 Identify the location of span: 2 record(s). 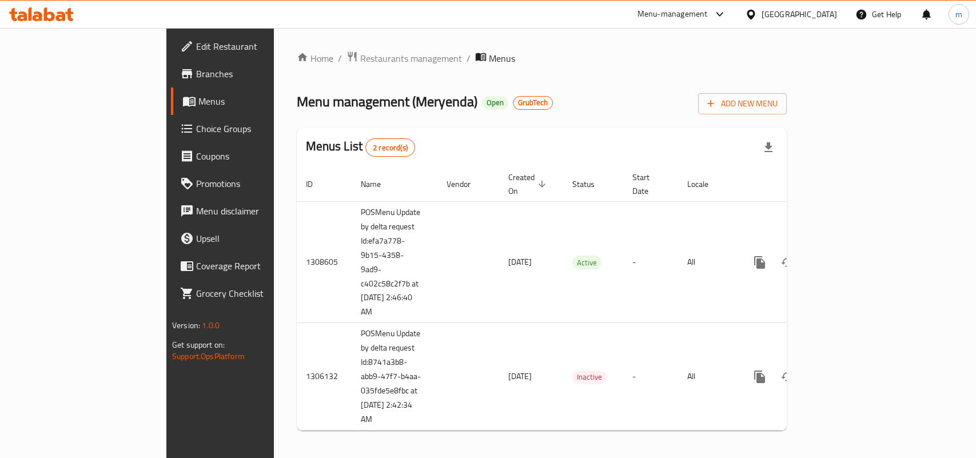
(390, 148).